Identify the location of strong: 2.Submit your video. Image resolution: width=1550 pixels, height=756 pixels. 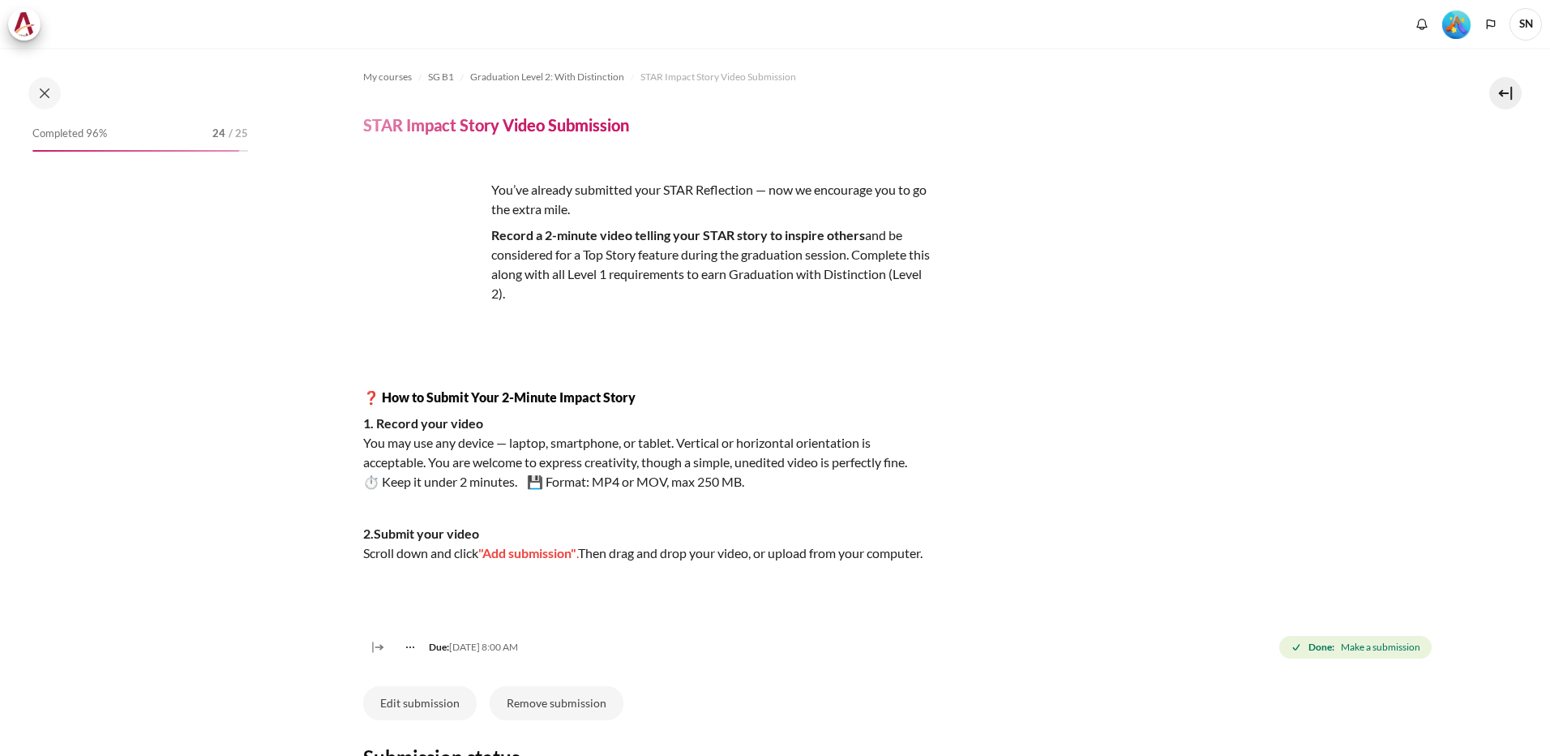
(421, 533).